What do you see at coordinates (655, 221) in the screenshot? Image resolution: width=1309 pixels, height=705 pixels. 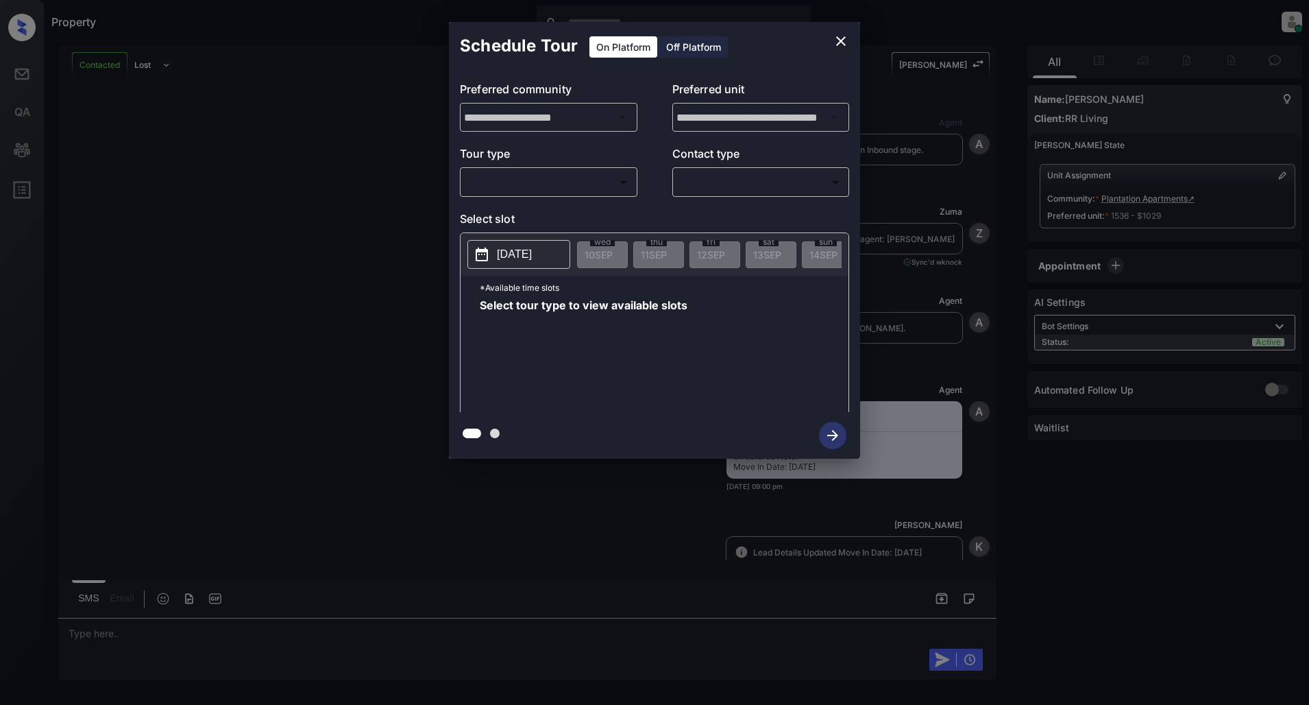 I see `p: Select slot` at bounding box center [655, 221].